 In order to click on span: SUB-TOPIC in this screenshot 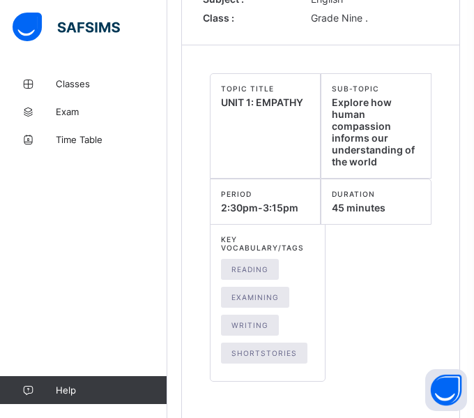, I will do `click(376, 89)`.